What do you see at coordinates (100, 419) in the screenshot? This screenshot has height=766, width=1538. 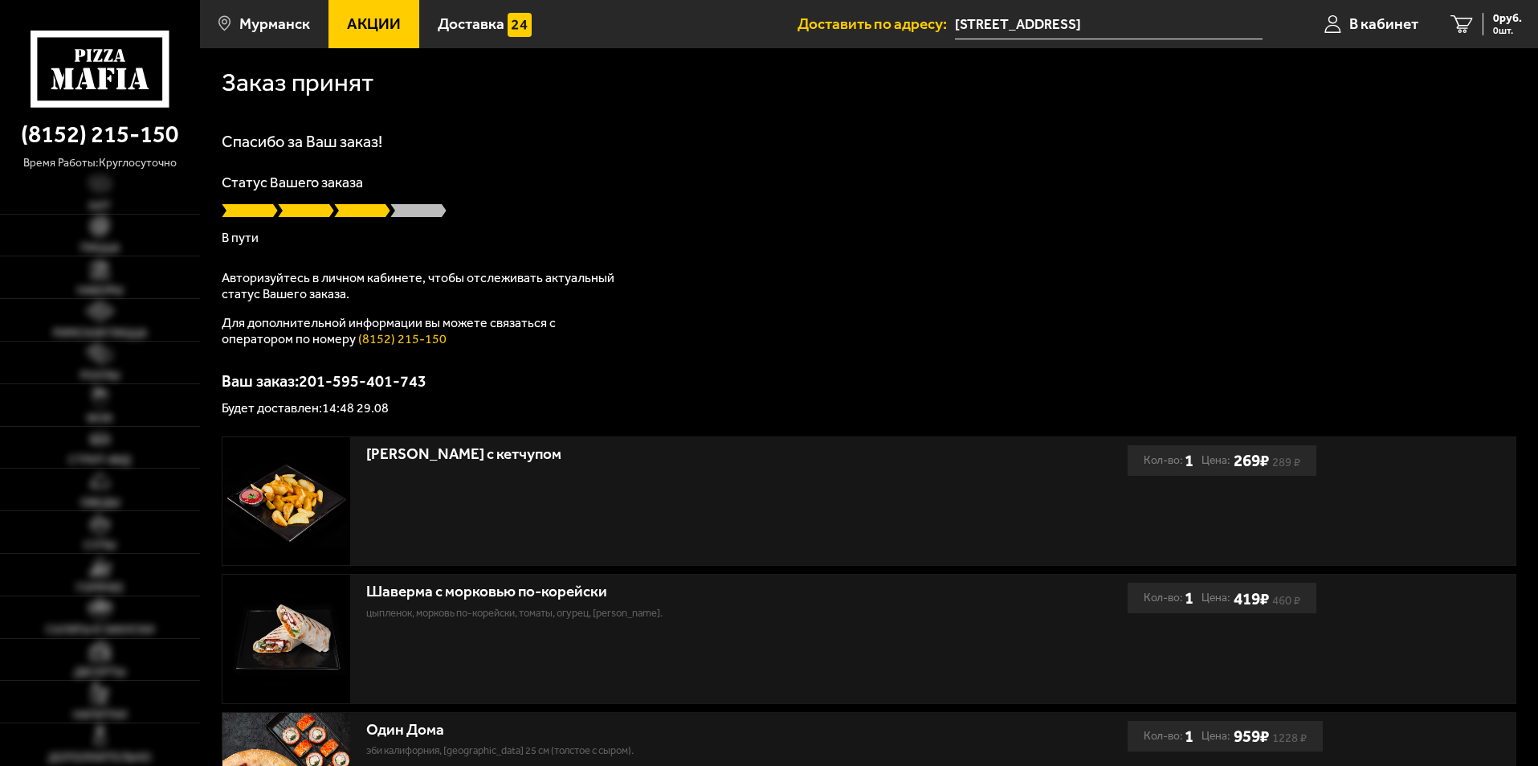 I see `span: WOK` at bounding box center [100, 419].